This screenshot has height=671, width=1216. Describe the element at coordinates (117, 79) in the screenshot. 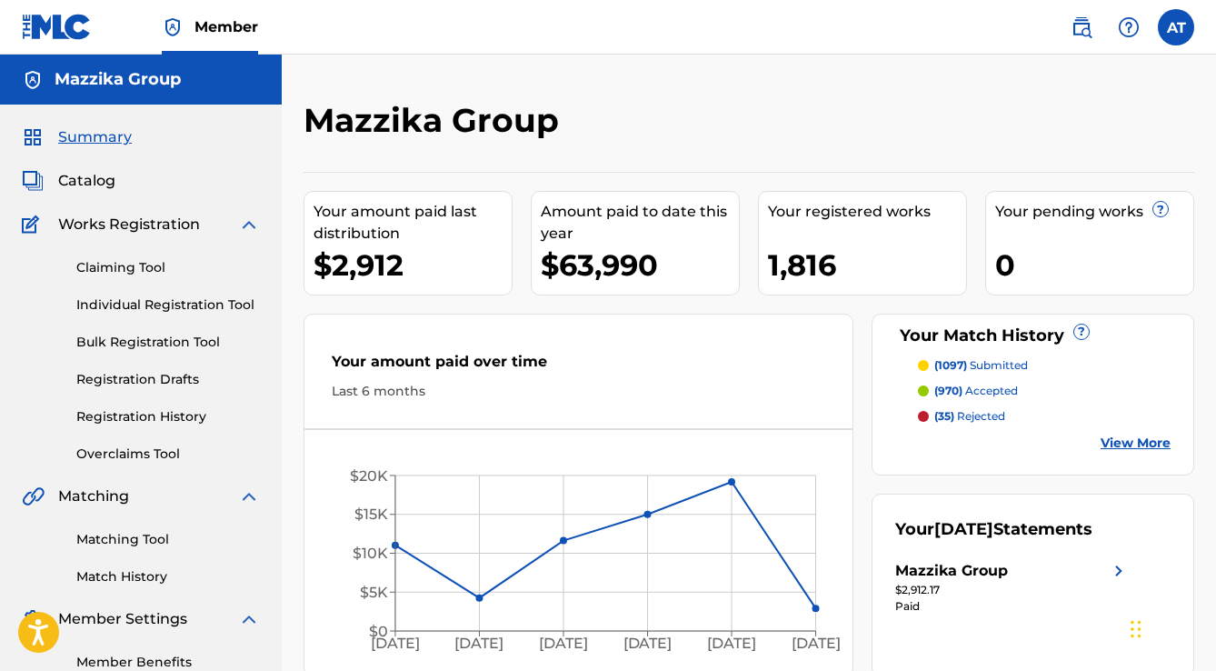

I see `h5: Mazzika Group` at that location.